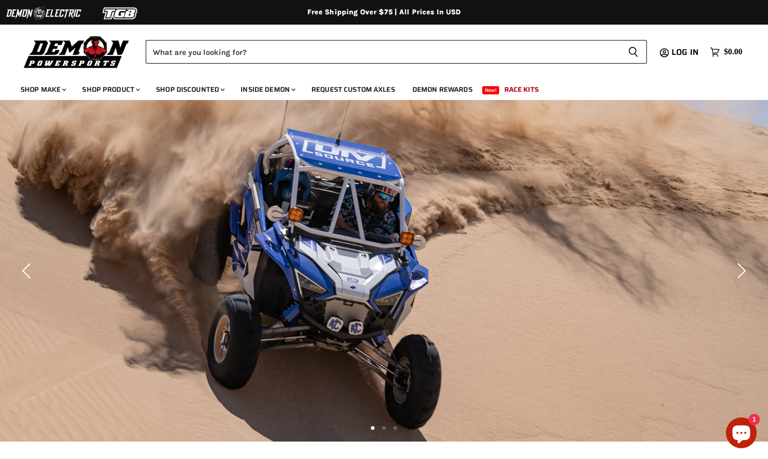 Image resolution: width=768 pixels, height=459 pixels. What do you see at coordinates (395, 428) in the screenshot?
I see `li: Page dot 3` at bounding box center [395, 428].